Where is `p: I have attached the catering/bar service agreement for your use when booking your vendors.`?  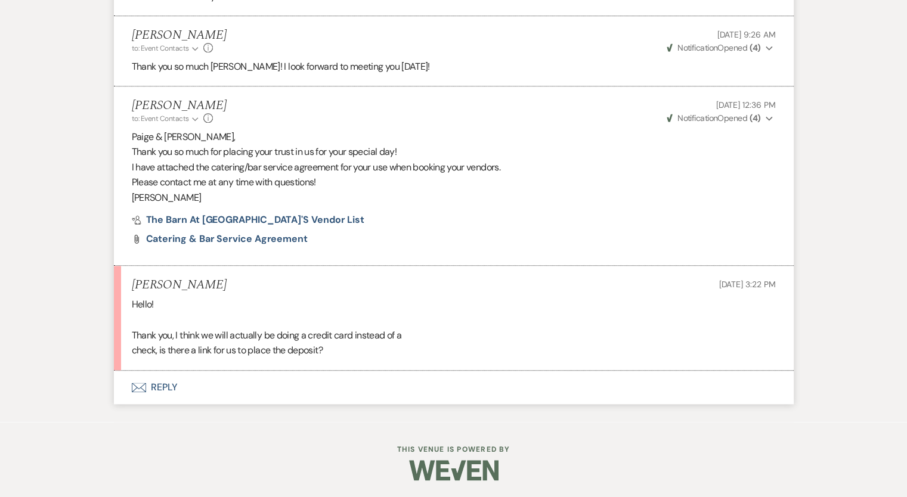 p: I have attached the catering/bar service agreement for your use when booking your vendors. is located at coordinates (454, 168).